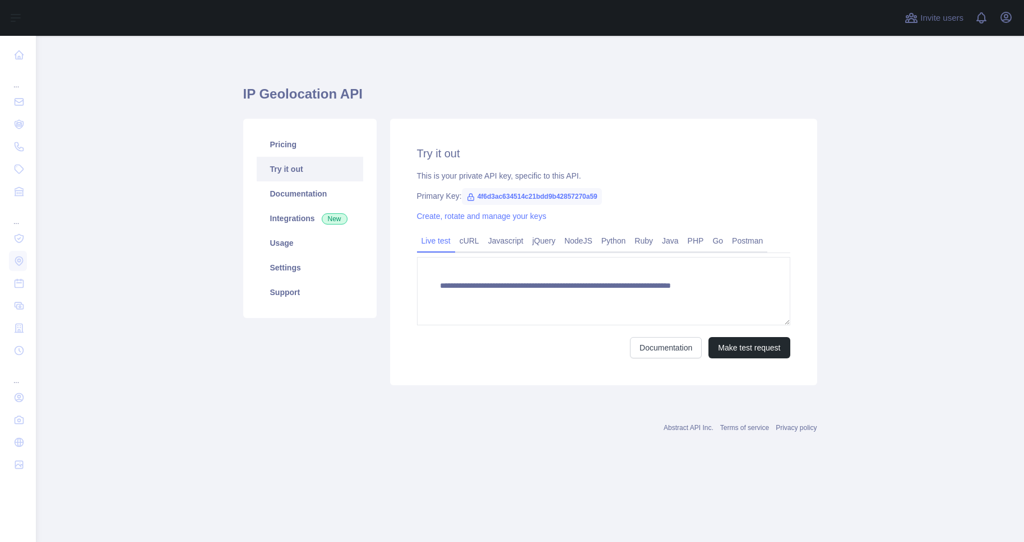 This screenshot has width=1024, height=542. What do you see at coordinates (643, 241) in the screenshot?
I see `a: Ruby` at bounding box center [643, 241].